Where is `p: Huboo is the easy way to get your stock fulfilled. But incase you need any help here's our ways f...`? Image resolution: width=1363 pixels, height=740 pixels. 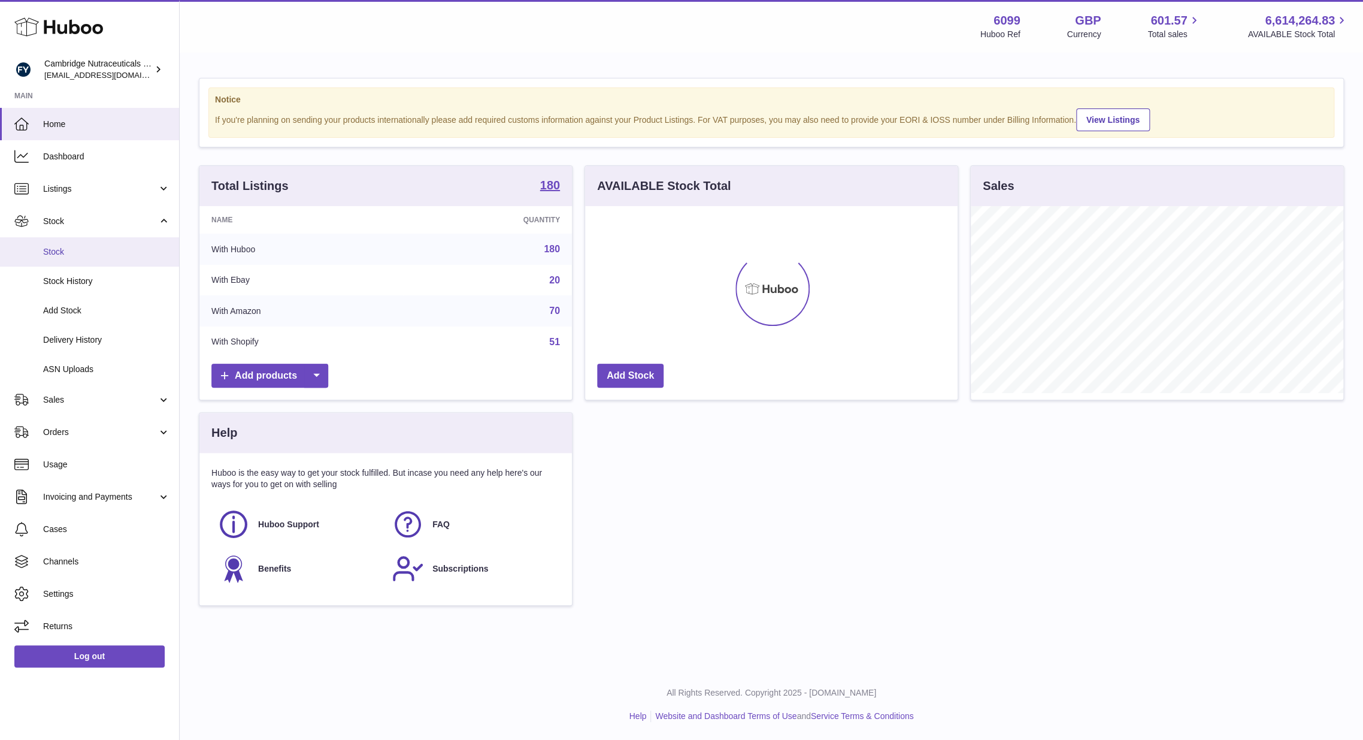
p: Huboo is the easy way to get your stock fulfilled. But incase you need any help here's our ways f... is located at coordinates (386, 479).